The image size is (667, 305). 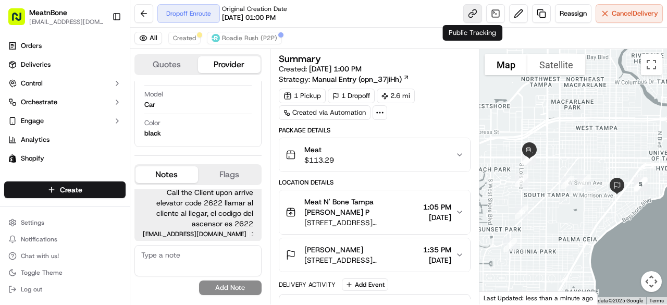 What do you see at coordinates (31, 109) in the screenshot?
I see `img: 8571987876998_91fb9ceb93ad5c398215_72.jpg` at bounding box center [31, 109].